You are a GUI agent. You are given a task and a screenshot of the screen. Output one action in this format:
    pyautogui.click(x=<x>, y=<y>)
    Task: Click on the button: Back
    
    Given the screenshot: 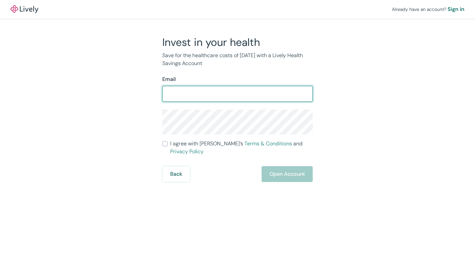 What is the action you would take?
    pyautogui.click(x=176, y=174)
    